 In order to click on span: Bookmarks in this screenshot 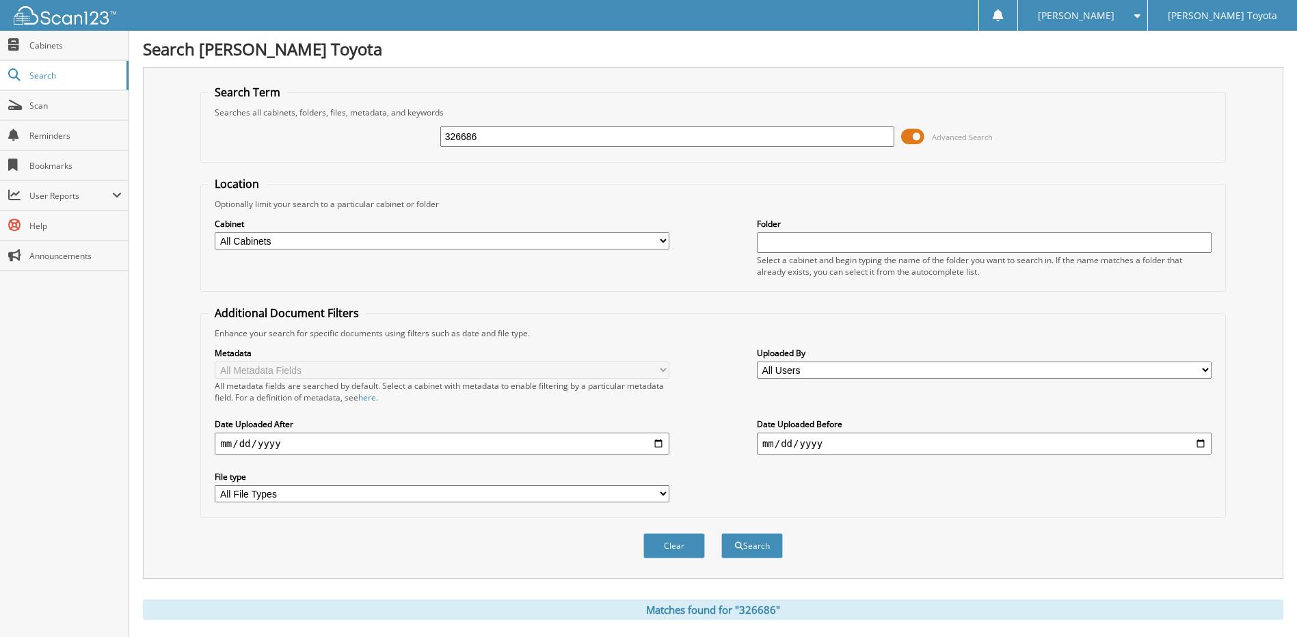, I will do `click(75, 165)`.